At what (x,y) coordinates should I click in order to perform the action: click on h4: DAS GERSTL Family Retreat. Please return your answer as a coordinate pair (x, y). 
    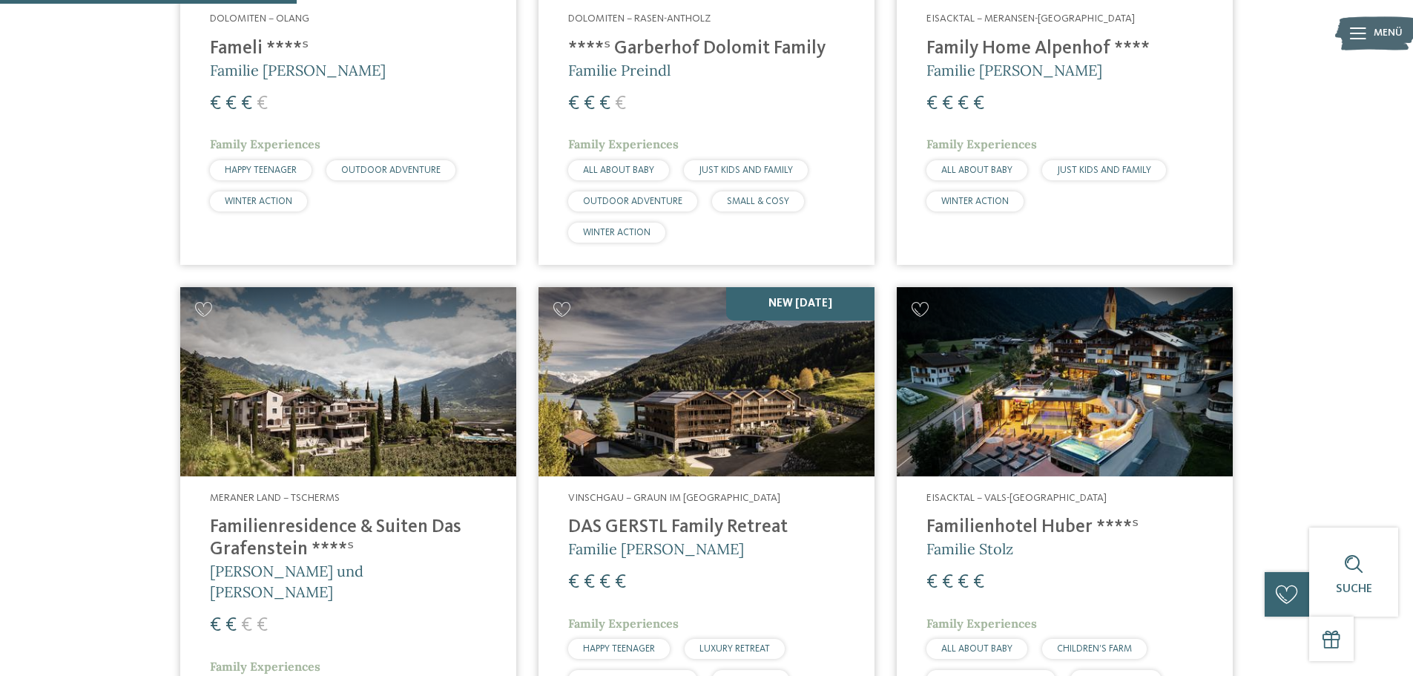
    Looking at the image, I should click on (706, 528).